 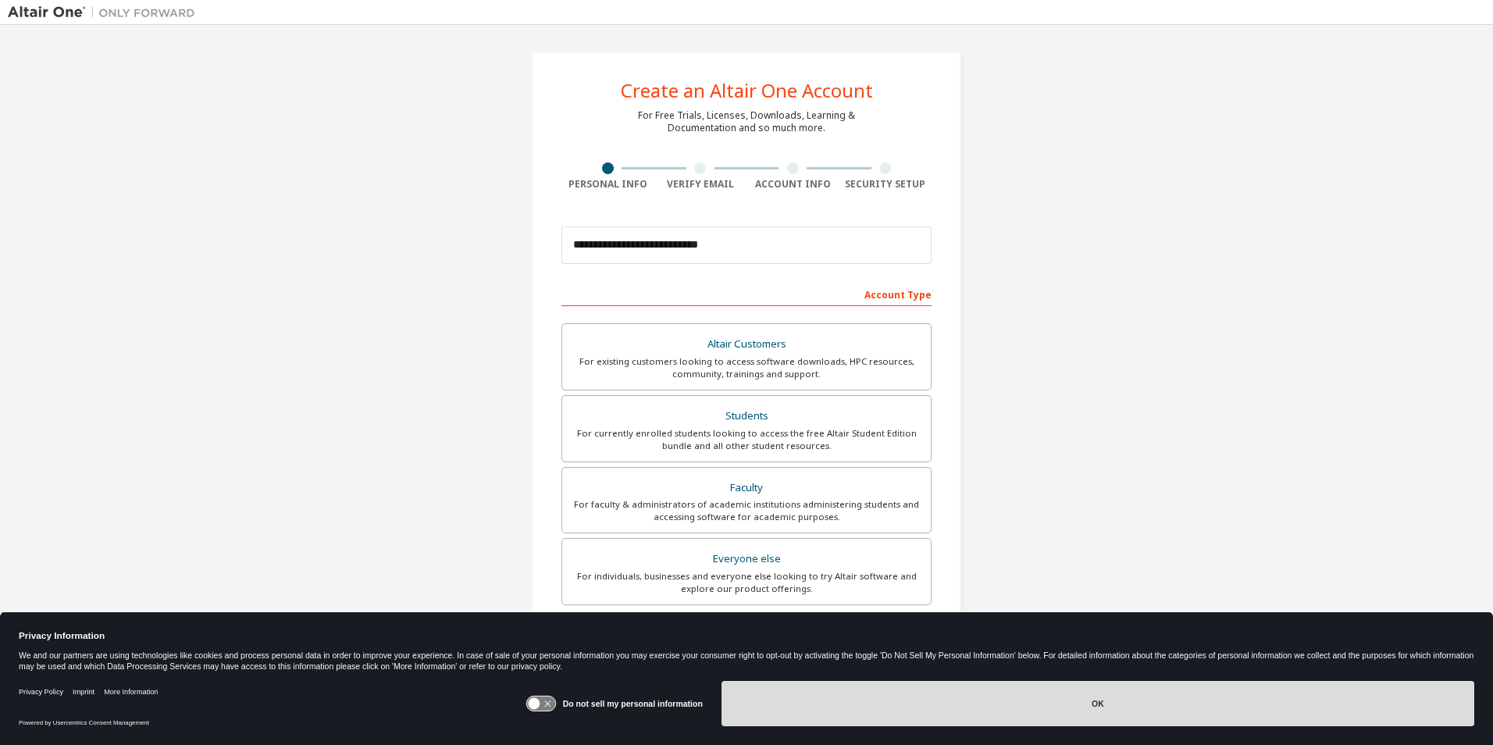 What do you see at coordinates (747, 294) in the screenshot?
I see `div: Account Type` at bounding box center [747, 294].